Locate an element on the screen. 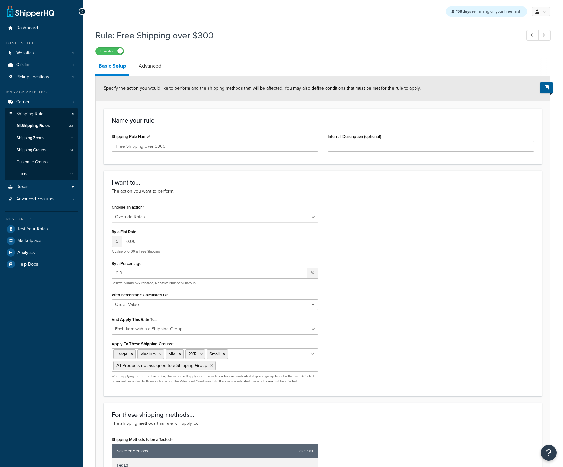  span: Analytics is located at coordinates (26, 253).